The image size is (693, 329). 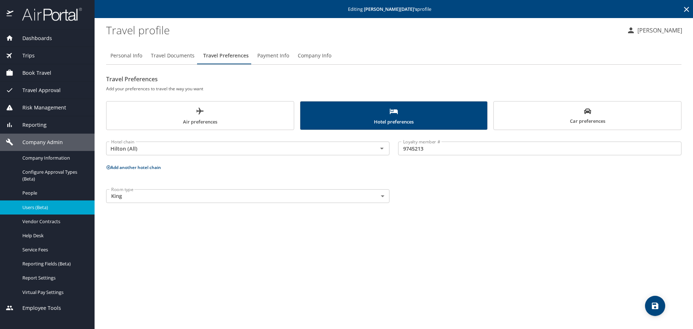 What do you see at coordinates (134, 167) in the screenshot?
I see `button: Add another hotel chain` at bounding box center [134, 167].